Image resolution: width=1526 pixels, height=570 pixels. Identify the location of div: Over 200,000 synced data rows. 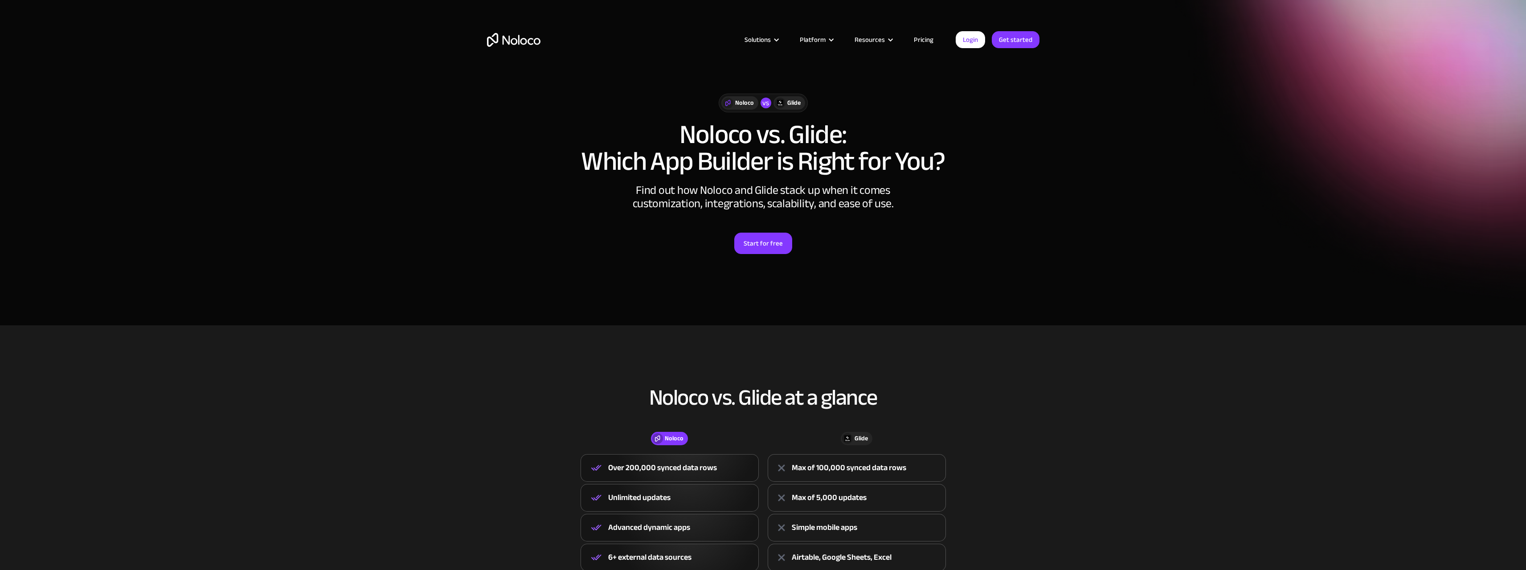
(662, 468).